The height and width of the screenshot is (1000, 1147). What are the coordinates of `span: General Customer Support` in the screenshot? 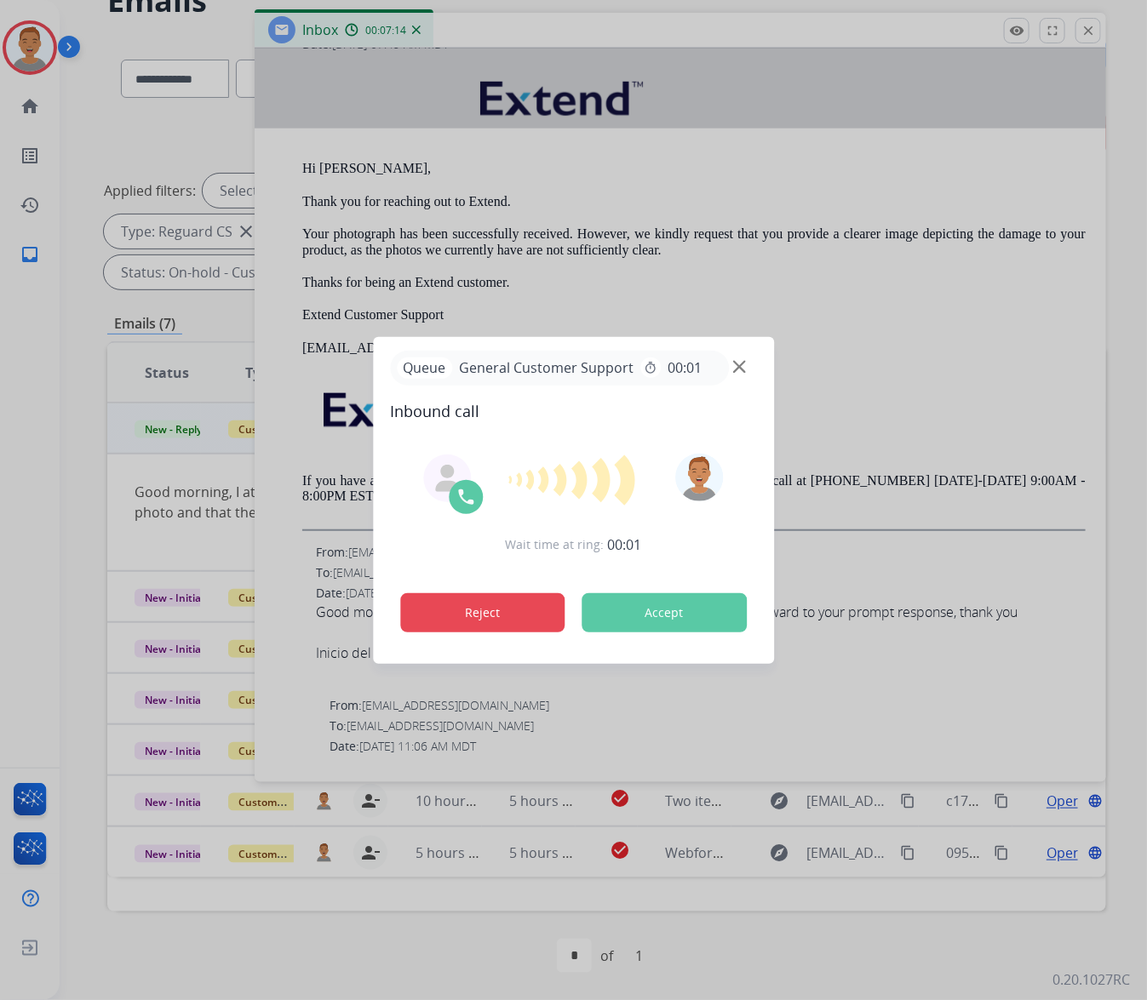 It's located at (546, 368).